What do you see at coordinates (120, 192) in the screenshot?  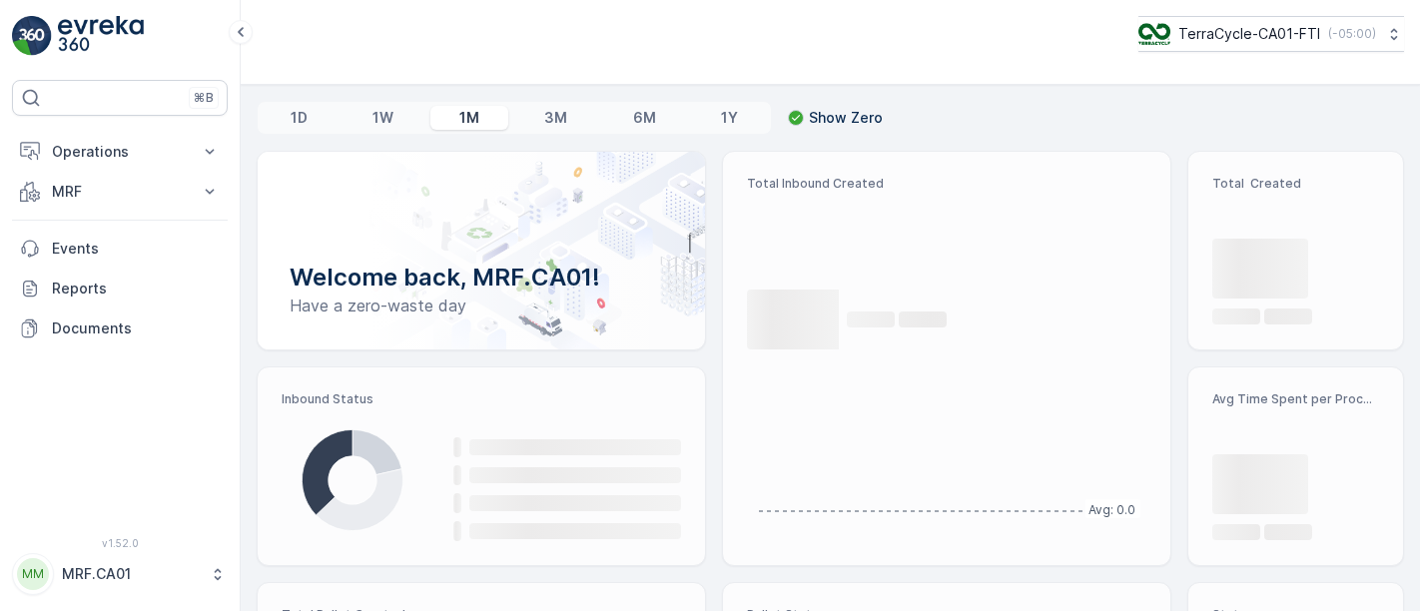 I see `p: MRF` at bounding box center [120, 192].